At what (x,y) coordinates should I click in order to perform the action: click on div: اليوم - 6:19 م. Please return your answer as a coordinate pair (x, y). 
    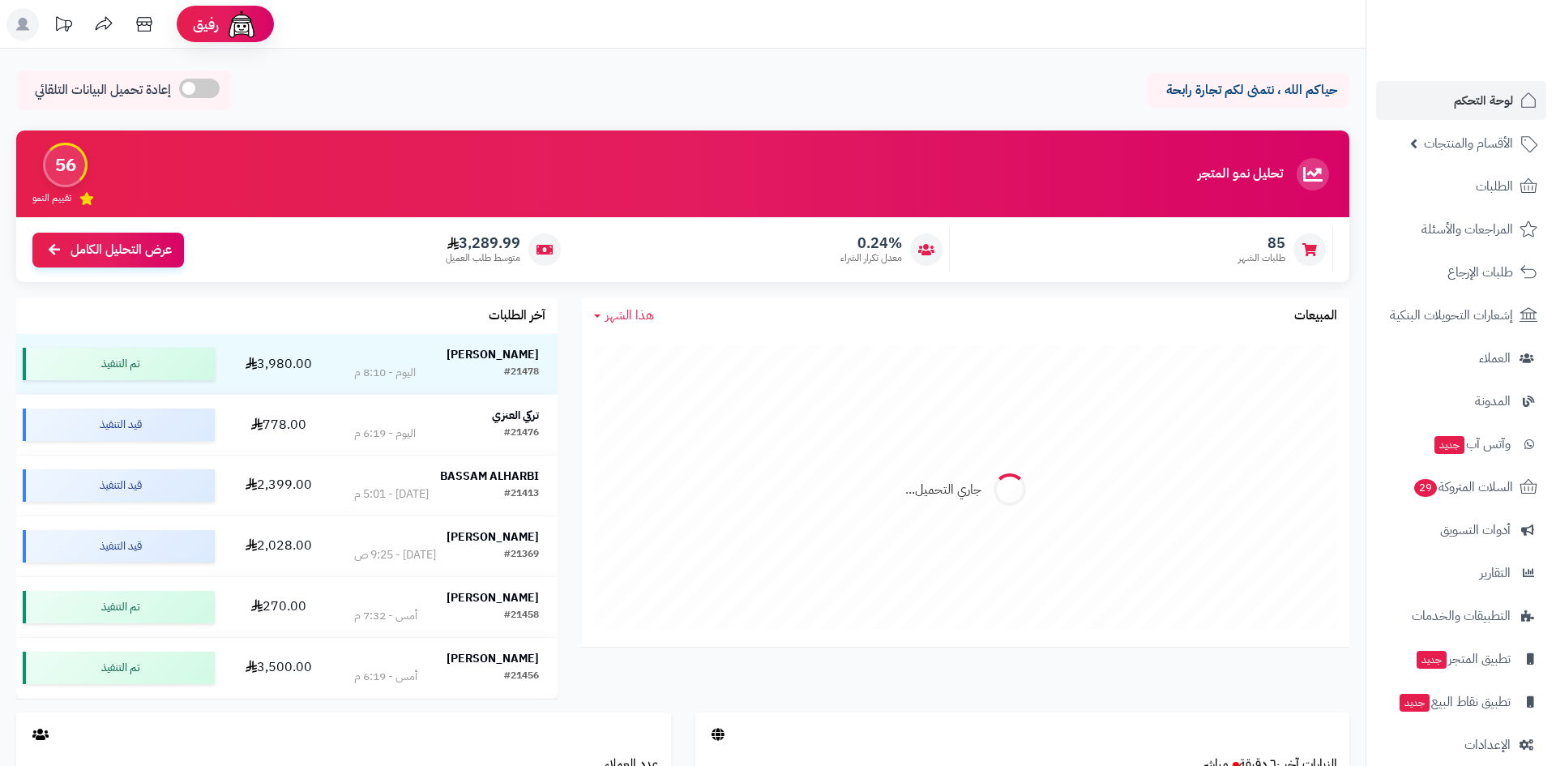
    Looking at the image, I should click on (385, 434).